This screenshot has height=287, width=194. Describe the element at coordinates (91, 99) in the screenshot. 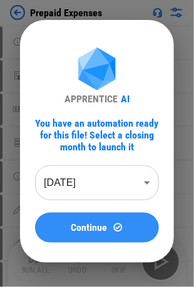

I see `div: APPRENTICE` at that location.